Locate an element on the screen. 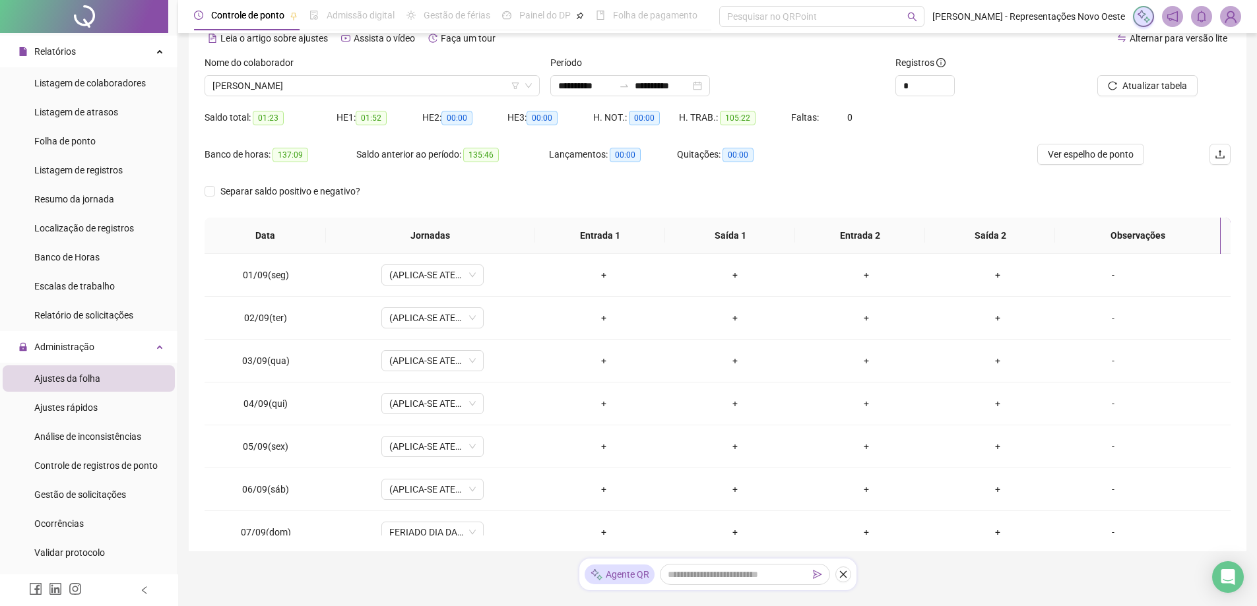 Image resolution: width=1257 pixels, height=606 pixels. img: sparkle-icon.fc2bf0ac1784a2077858766a79e2daf3.svg is located at coordinates (596, 575).